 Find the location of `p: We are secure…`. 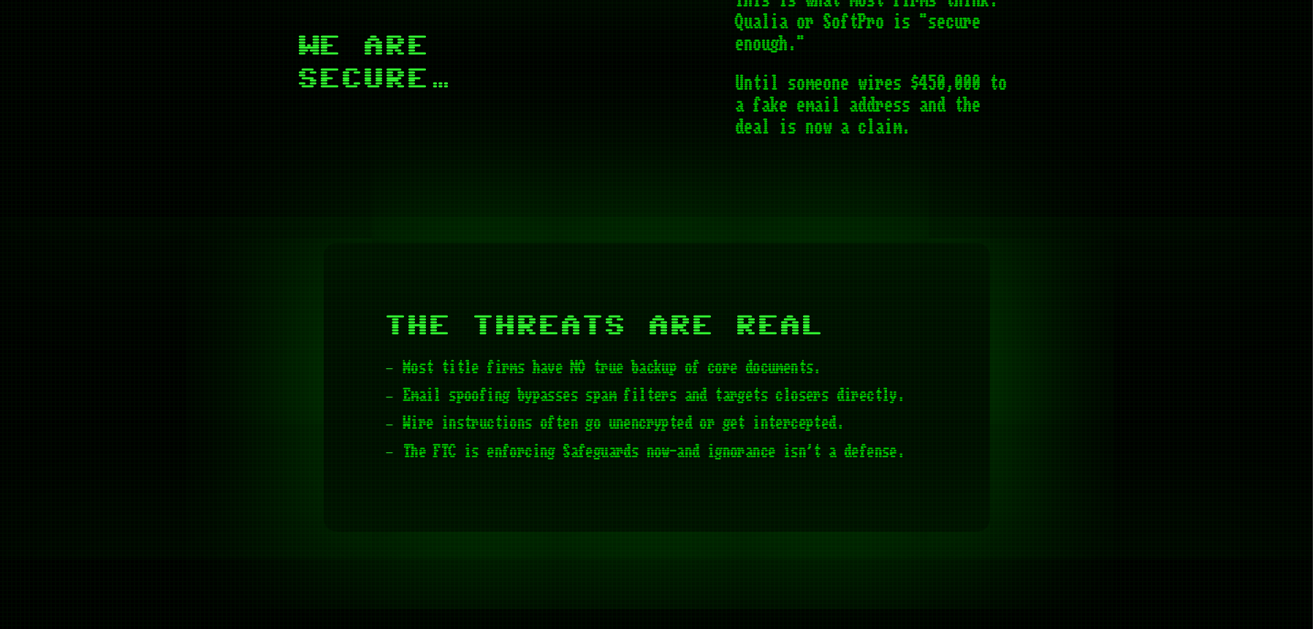

p: We are secure… is located at coordinates (438, 64).